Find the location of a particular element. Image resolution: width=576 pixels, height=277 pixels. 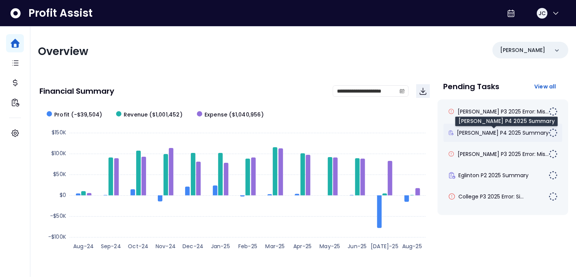

text: $0 is located at coordinates (63, 195).